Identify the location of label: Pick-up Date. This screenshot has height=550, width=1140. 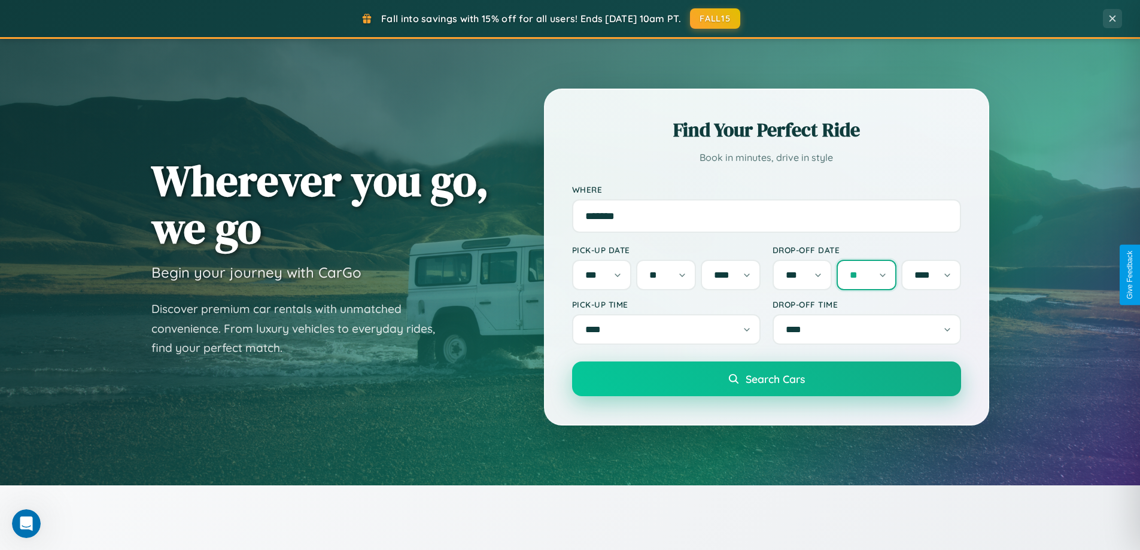
(666, 249).